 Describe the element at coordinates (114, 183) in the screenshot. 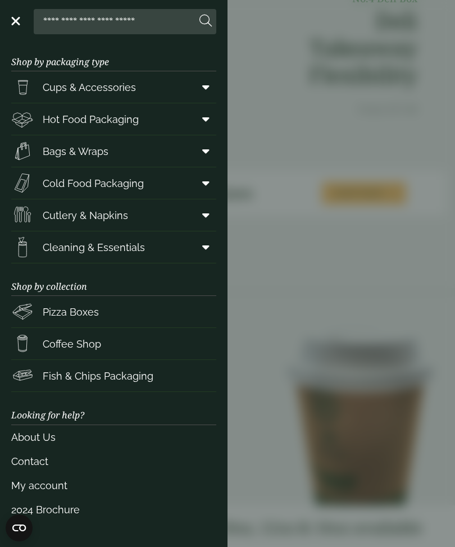

I see `a: Cold Food Packaging` at that location.